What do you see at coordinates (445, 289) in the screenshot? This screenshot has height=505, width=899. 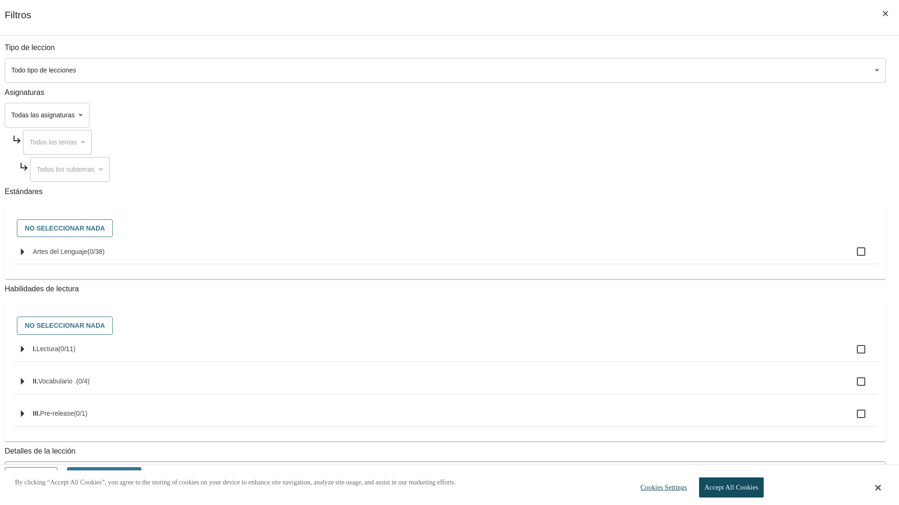 I see `p: Habilidades de lectura` at bounding box center [445, 289].